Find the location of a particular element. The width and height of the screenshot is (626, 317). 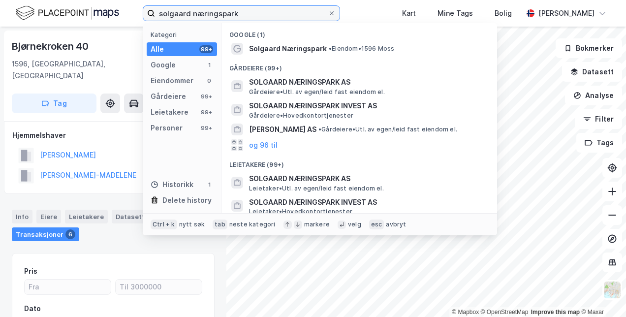

div: Delete history is located at coordinates (187, 200).